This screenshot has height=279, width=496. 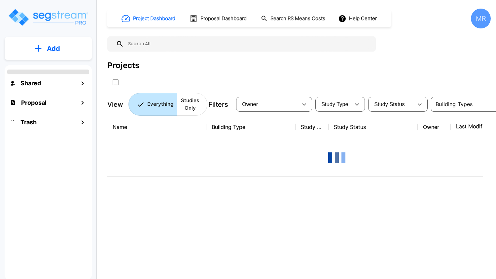 What do you see at coordinates (34, 102) in the screenshot?
I see `h1: Proposal` at bounding box center [34, 102].